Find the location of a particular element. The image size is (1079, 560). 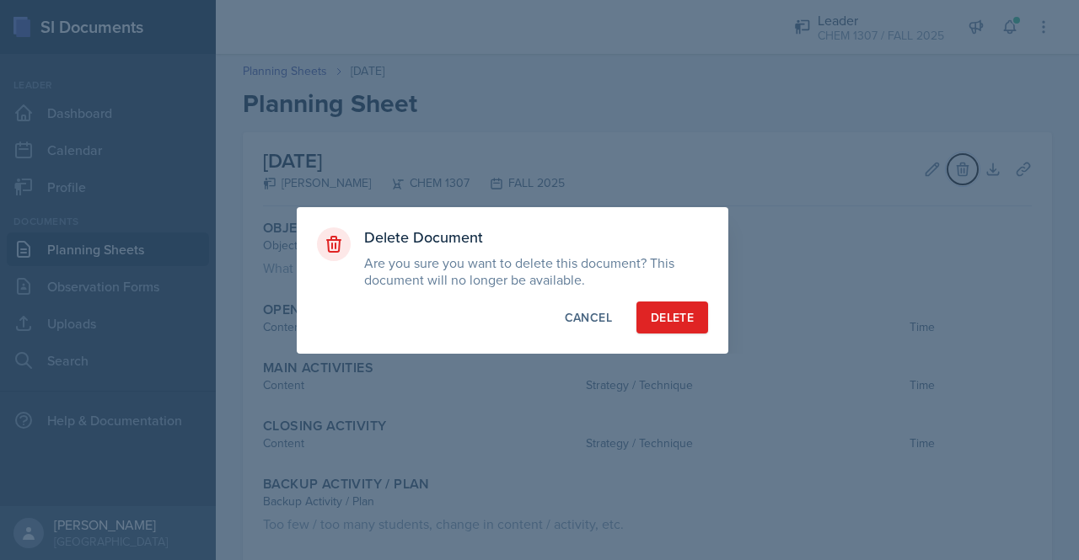

p: Are you sure you want to delete this document? This document will no longer be available. is located at coordinates (536, 271).